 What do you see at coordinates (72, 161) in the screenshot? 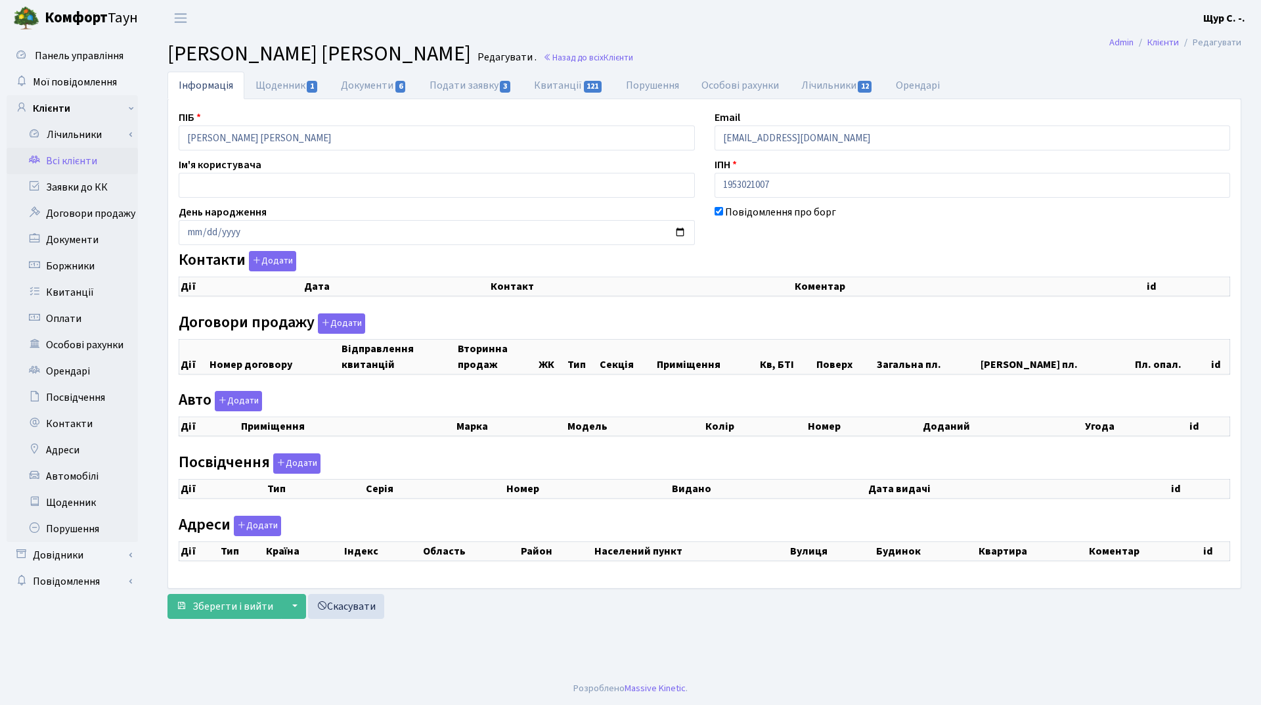
I see `a: Всі клієнти` at bounding box center [72, 161].